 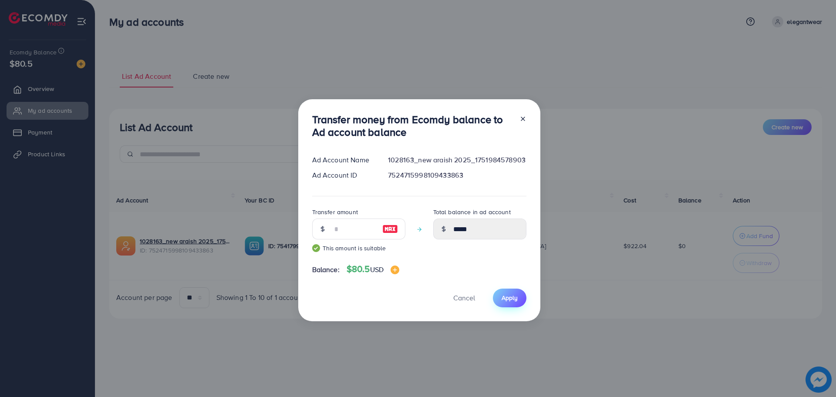 What do you see at coordinates (464, 298) in the screenshot?
I see `span: Cancel` at bounding box center [464, 298].